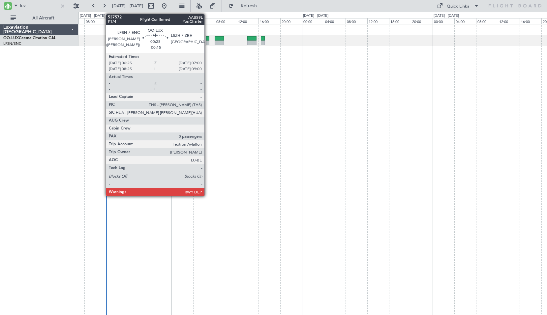 The height and width of the screenshot is (315, 547). I want to click on span: Refresh, so click(249, 6).